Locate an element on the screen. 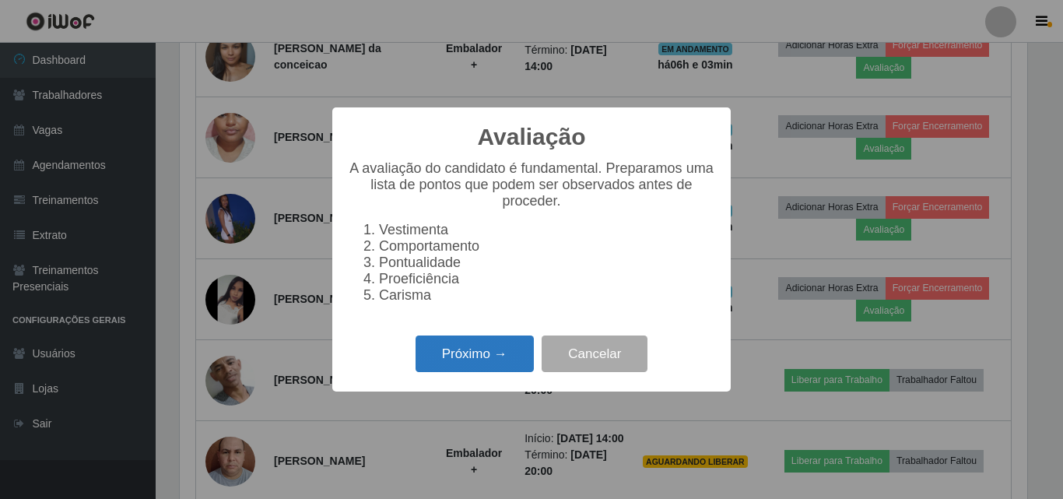  li: Vestimenta is located at coordinates (547, 230).